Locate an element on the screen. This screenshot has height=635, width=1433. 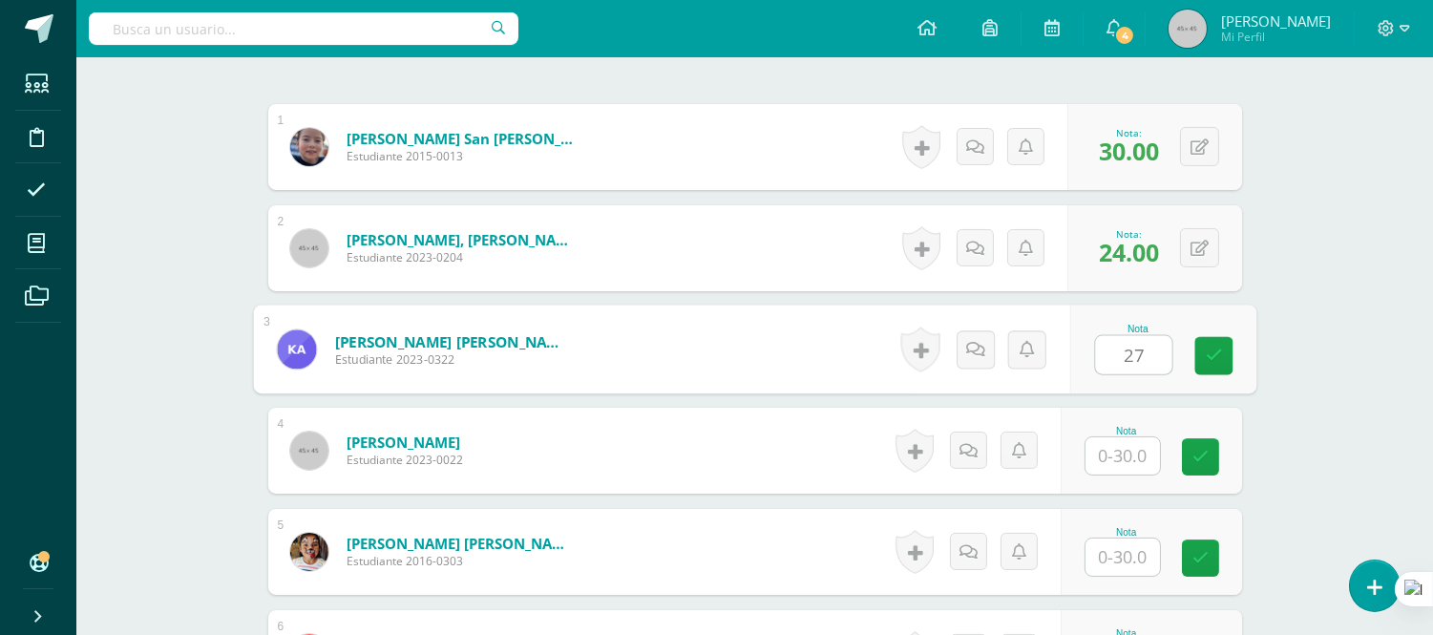
span: Estudiante 2023-0204 is located at coordinates (461, 257).